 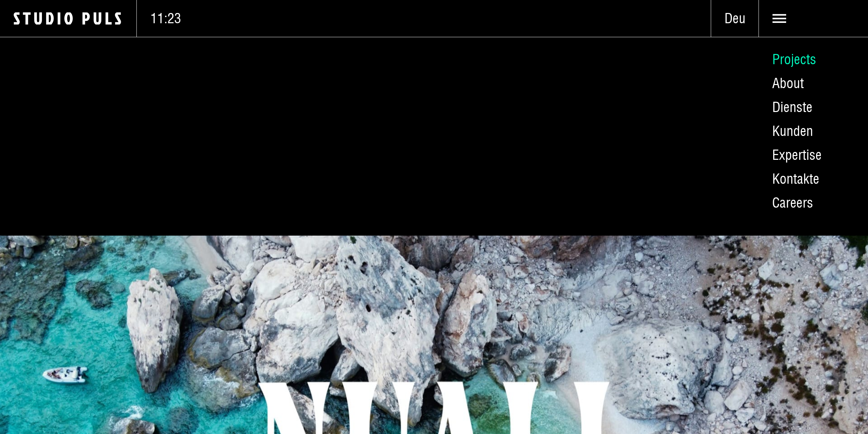 I want to click on span: Deu, so click(x=735, y=18).